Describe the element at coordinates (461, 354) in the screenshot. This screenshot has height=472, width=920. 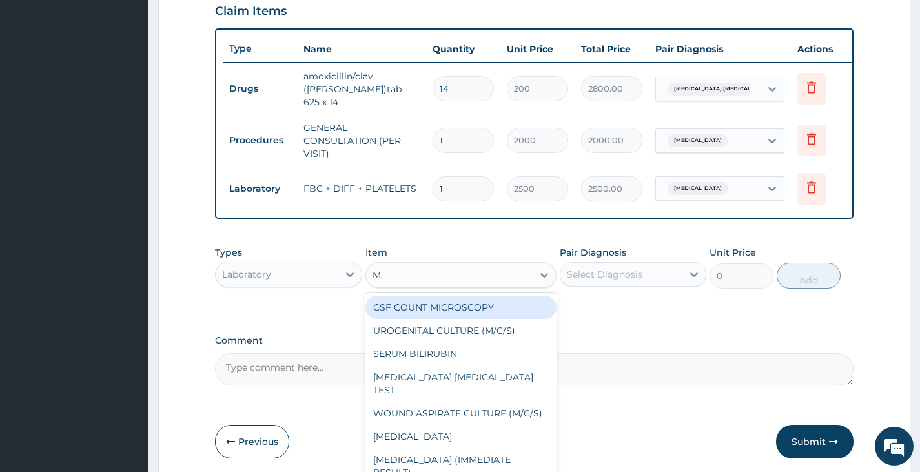
I see `div: SERUM BILIRUBIN` at that location.